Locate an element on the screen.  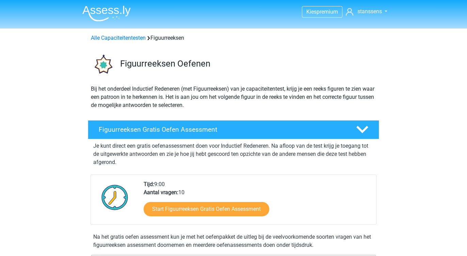
span: stanssens is located at coordinates (369, 11).